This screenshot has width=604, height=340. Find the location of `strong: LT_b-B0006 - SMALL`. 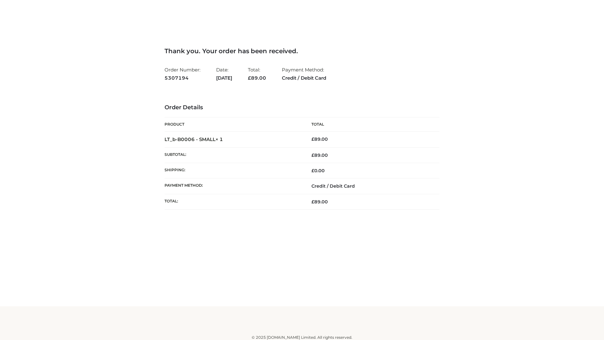

strong: LT_b-B0006 - SMALL is located at coordinates (194, 139).